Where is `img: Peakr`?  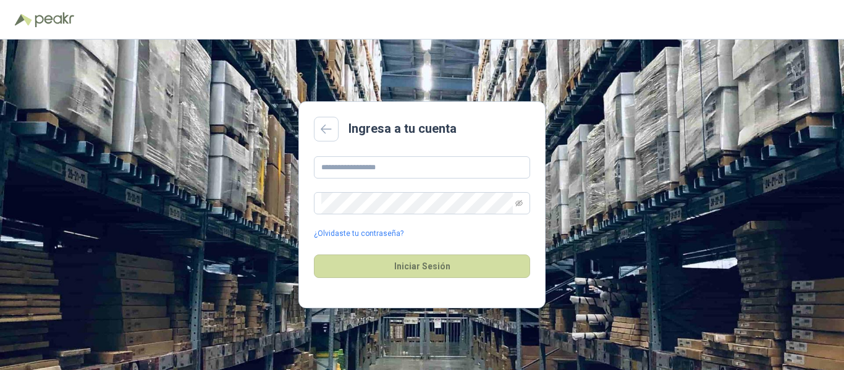
img: Peakr is located at coordinates (54, 20).